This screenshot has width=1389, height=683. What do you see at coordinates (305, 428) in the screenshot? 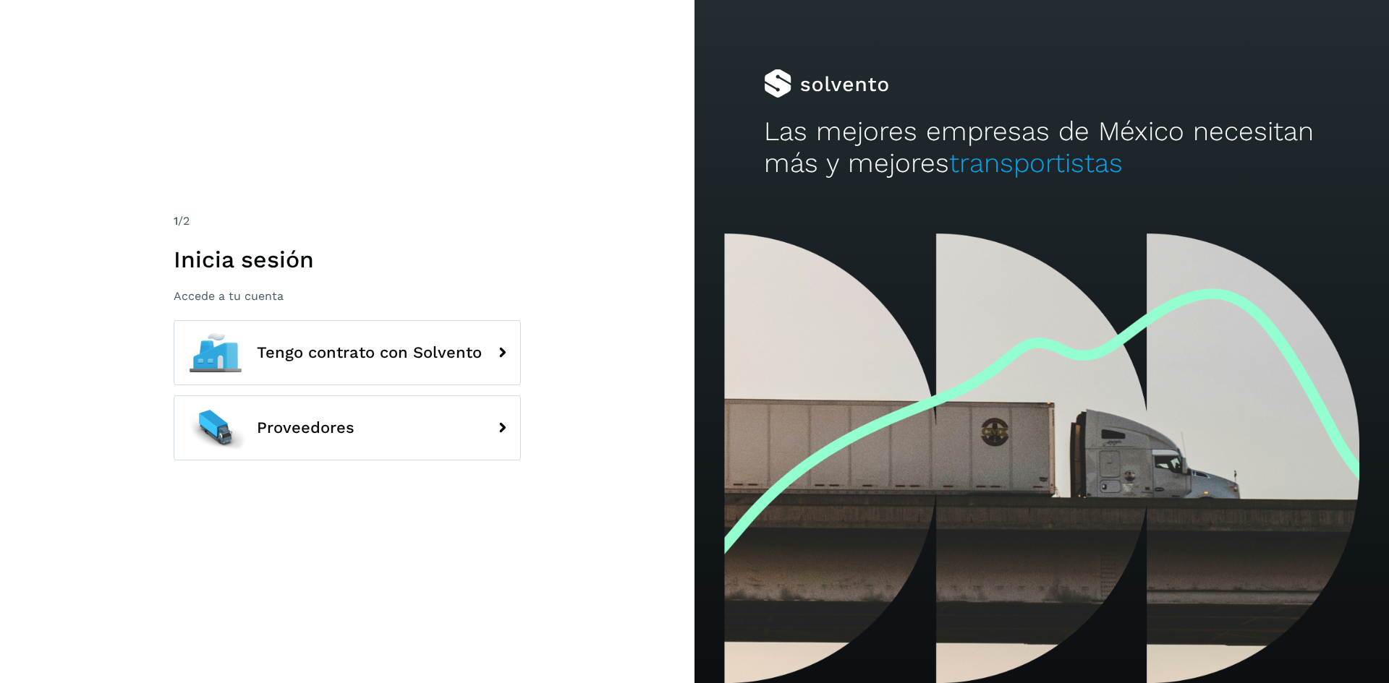
I see `span: Proveedores` at bounding box center [305, 428].